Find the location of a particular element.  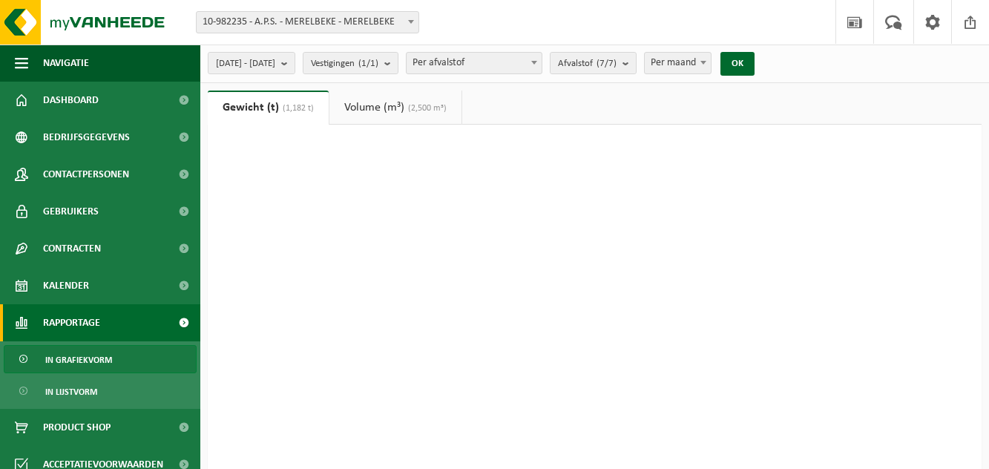

button: Afvalstof(7/7) is located at coordinates (593, 63).